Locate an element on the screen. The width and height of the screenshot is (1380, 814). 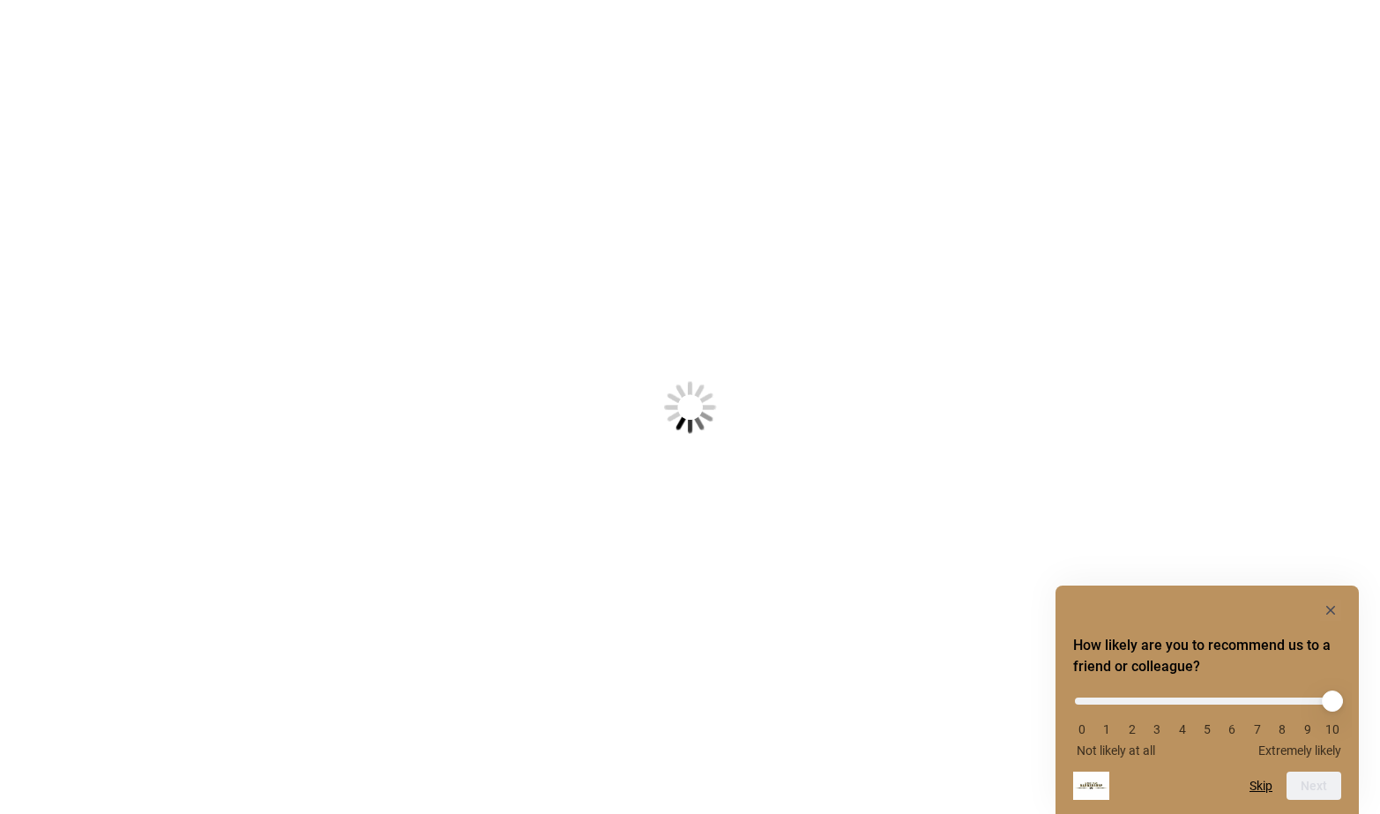
li: 5 is located at coordinates (1207, 729).